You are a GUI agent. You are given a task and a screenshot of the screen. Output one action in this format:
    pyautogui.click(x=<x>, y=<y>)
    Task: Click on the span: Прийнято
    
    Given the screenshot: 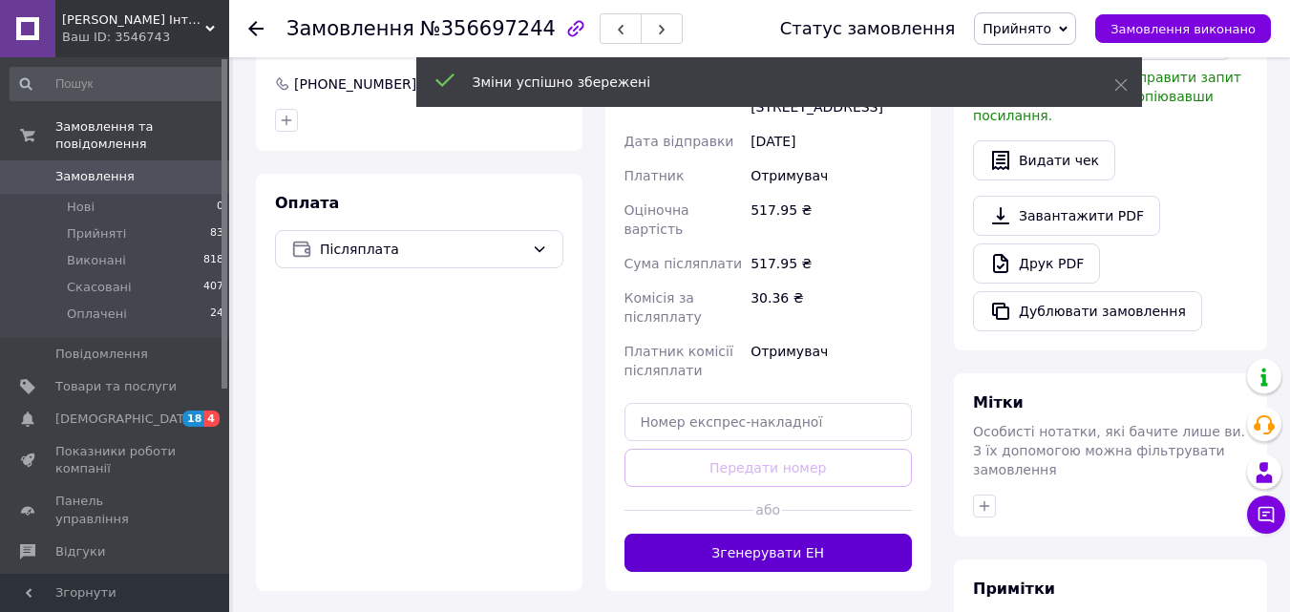 What is the action you would take?
    pyautogui.click(x=1017, y=29)
    